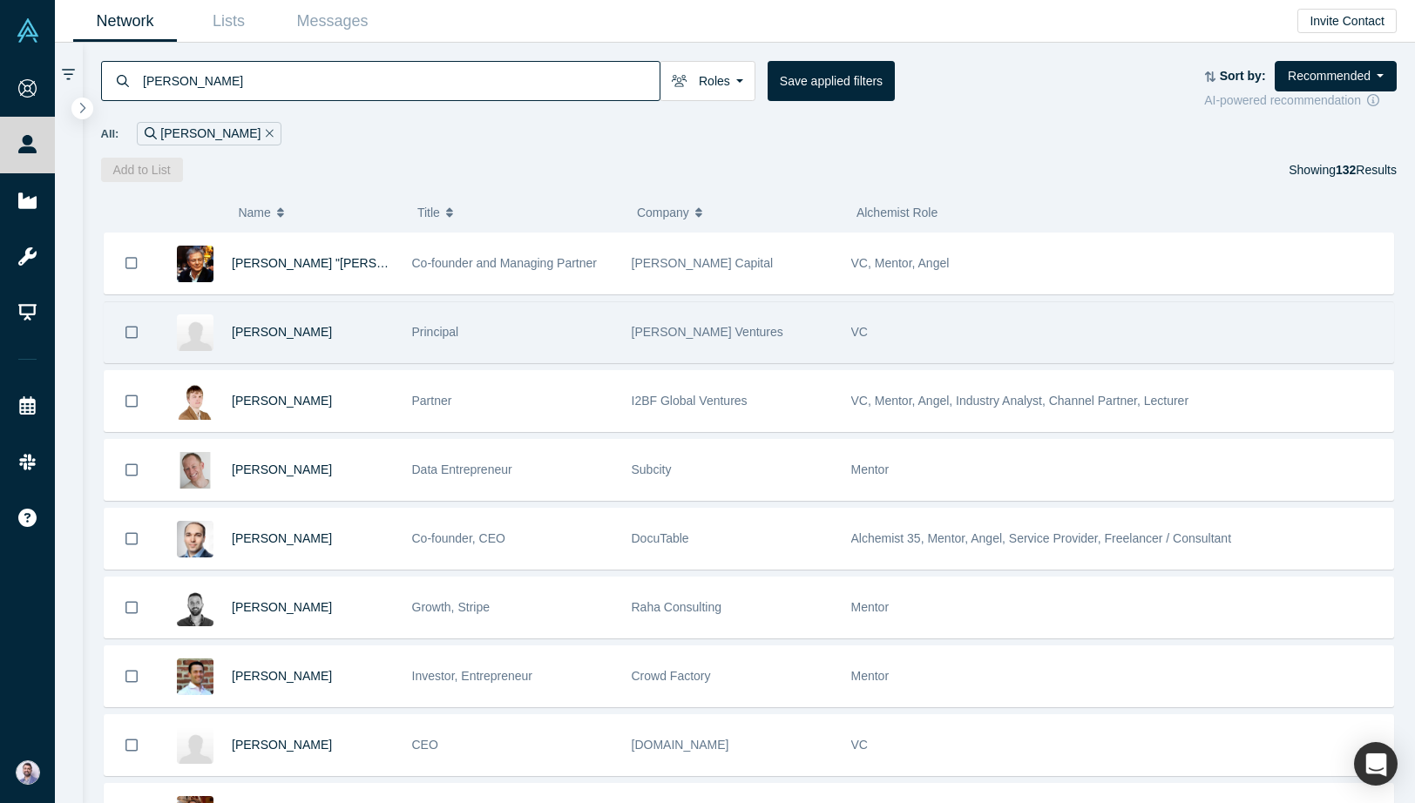 This screenshot has height=803, width=1415. I want to click on span: All:, so click(110, 134).